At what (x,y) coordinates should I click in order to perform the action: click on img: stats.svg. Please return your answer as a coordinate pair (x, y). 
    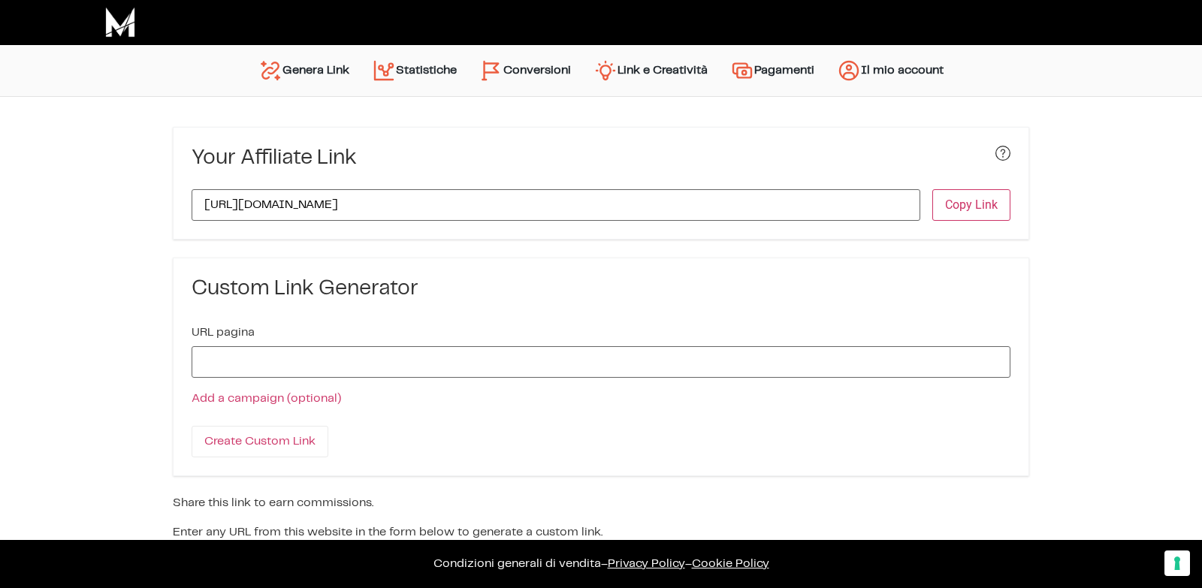
    Looking at the image, I should click on (384, 71).